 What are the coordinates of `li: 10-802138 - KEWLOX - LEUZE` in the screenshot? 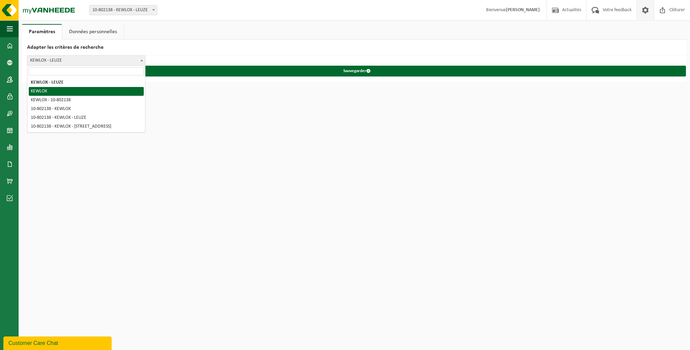 It's located at (86, 118).